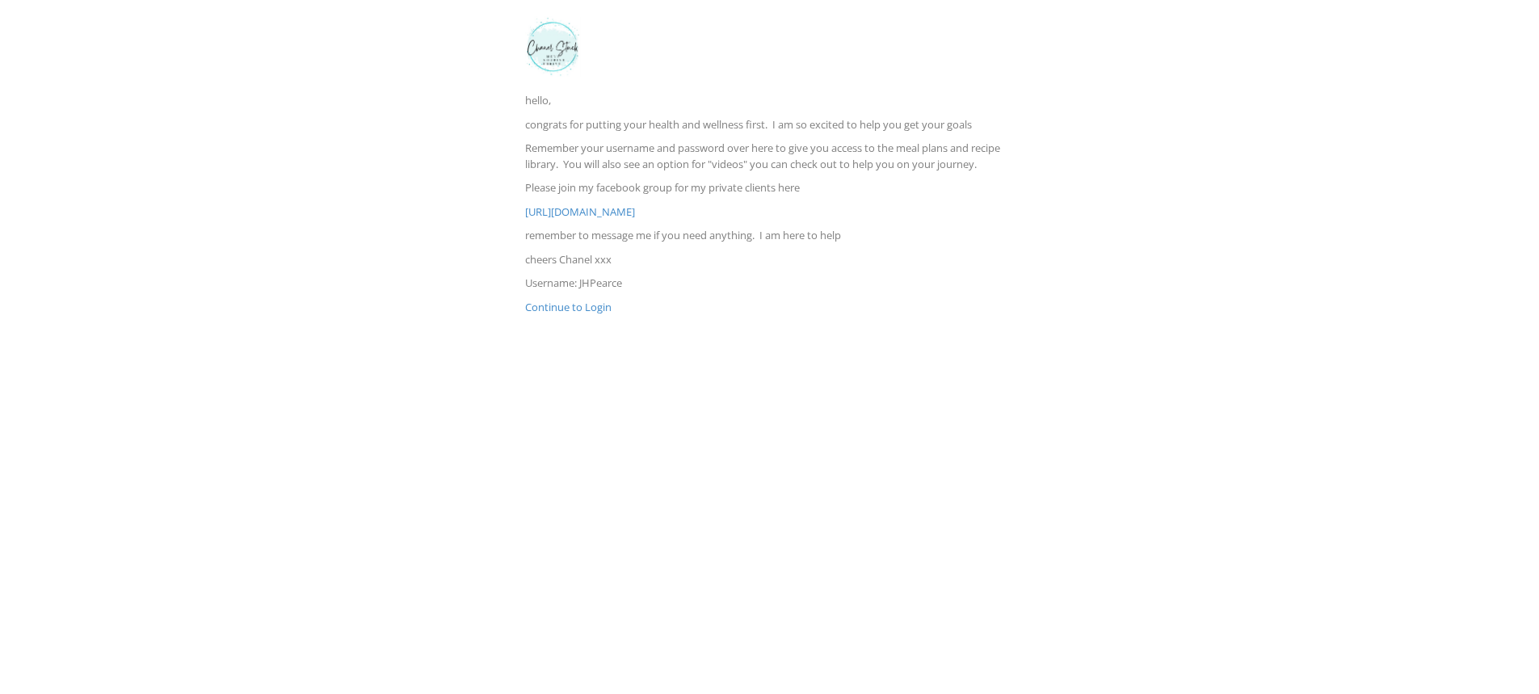  What do you see at coordinates (769, 283) in the screenshot?
I see `p: Username: JHPearce` at bounding box center [769, 283].